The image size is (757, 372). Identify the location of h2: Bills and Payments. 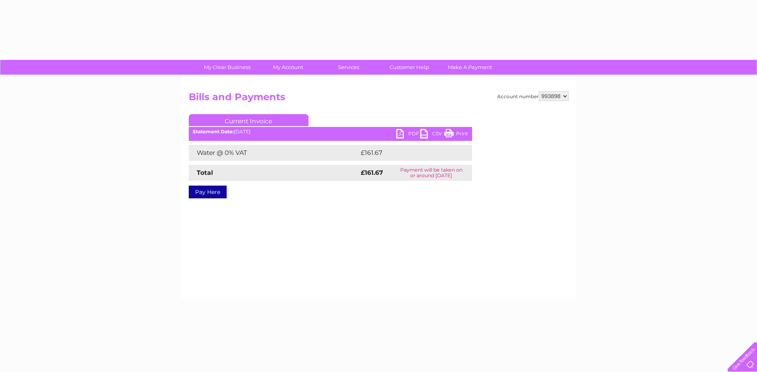
(379, 99).